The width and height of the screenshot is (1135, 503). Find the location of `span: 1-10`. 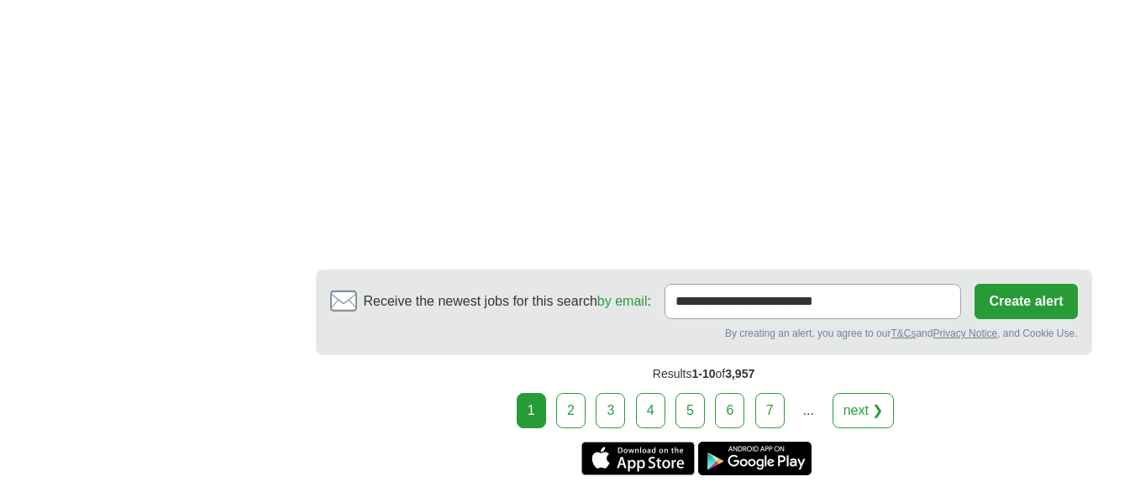

span: 1-10 is located at coordinates (703, 374).